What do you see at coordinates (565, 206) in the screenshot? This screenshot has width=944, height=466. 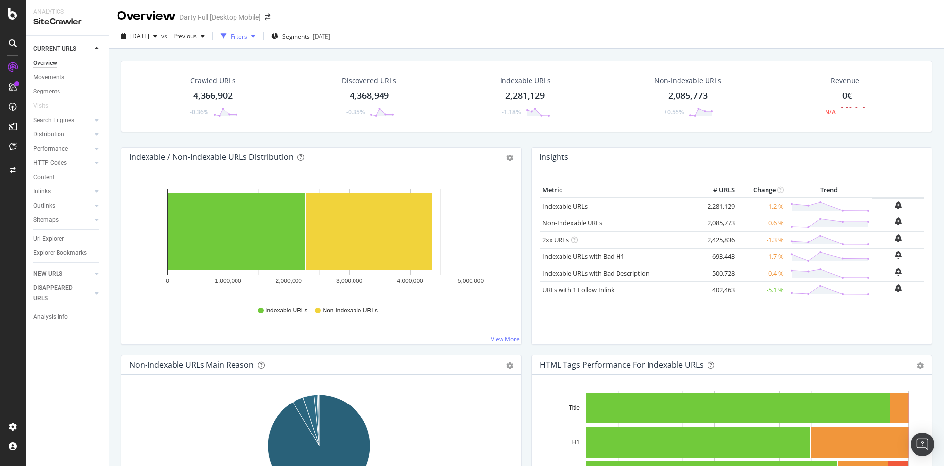 I see `a: Indexable URLs` at bounding box center [565, 206].